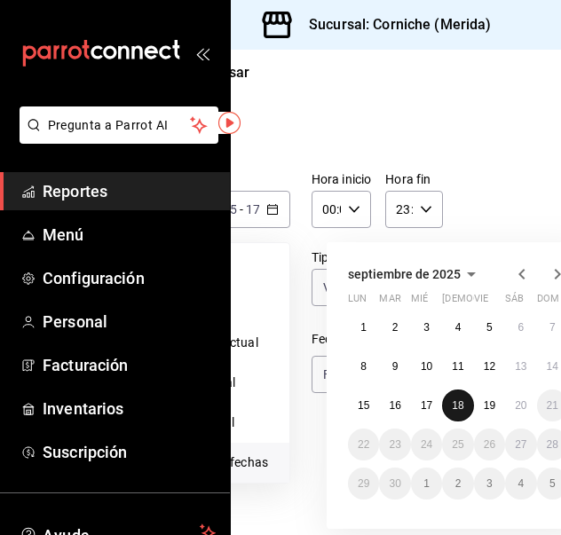 This screenshot has width=561, height=535. What do you see at coordinates (457, 484) in the screenshot?
I see `button: 2 de octubre de 2025` at bounding box center [457, 484].